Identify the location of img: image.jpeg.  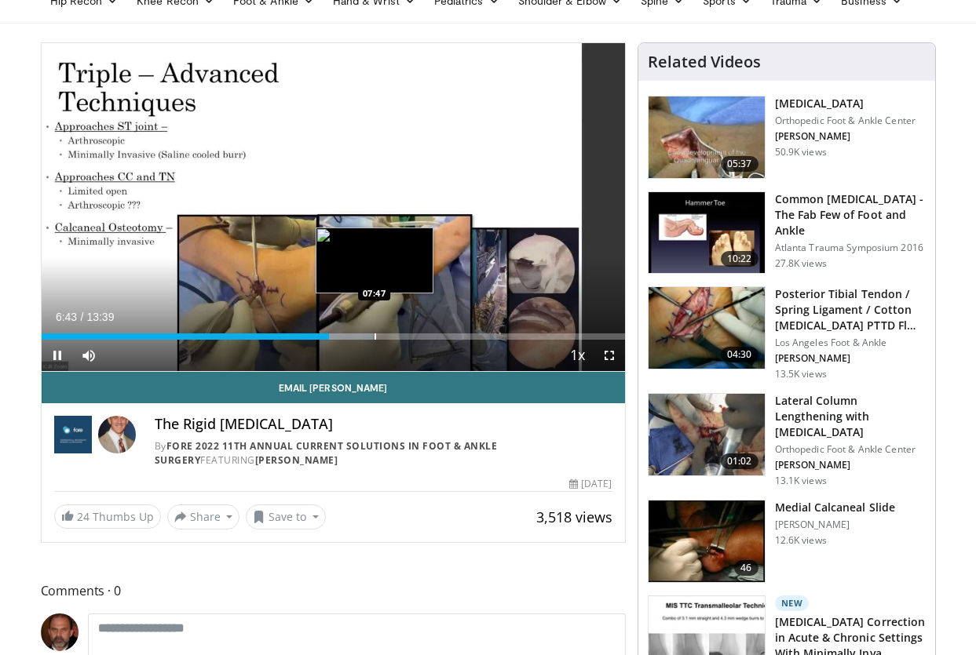
(374, 261).